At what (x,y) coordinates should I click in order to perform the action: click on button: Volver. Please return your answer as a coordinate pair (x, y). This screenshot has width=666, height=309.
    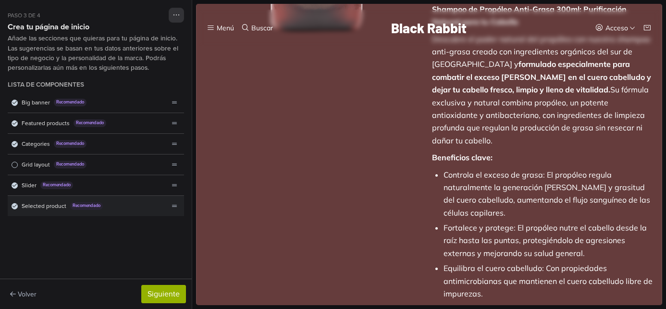
    Looking at the image, I should click on (23, 294).